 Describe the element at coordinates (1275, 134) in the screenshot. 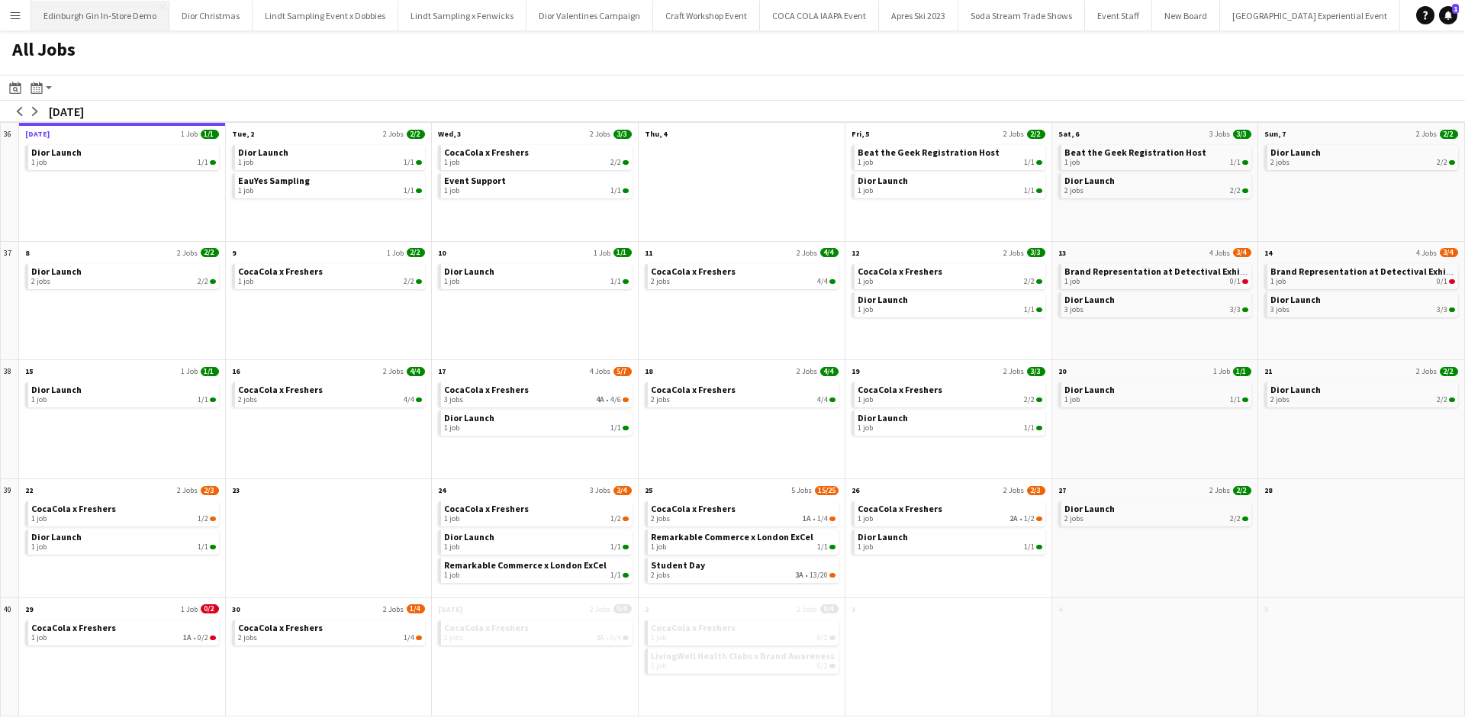

I see `span: Sun, 7` at that location.